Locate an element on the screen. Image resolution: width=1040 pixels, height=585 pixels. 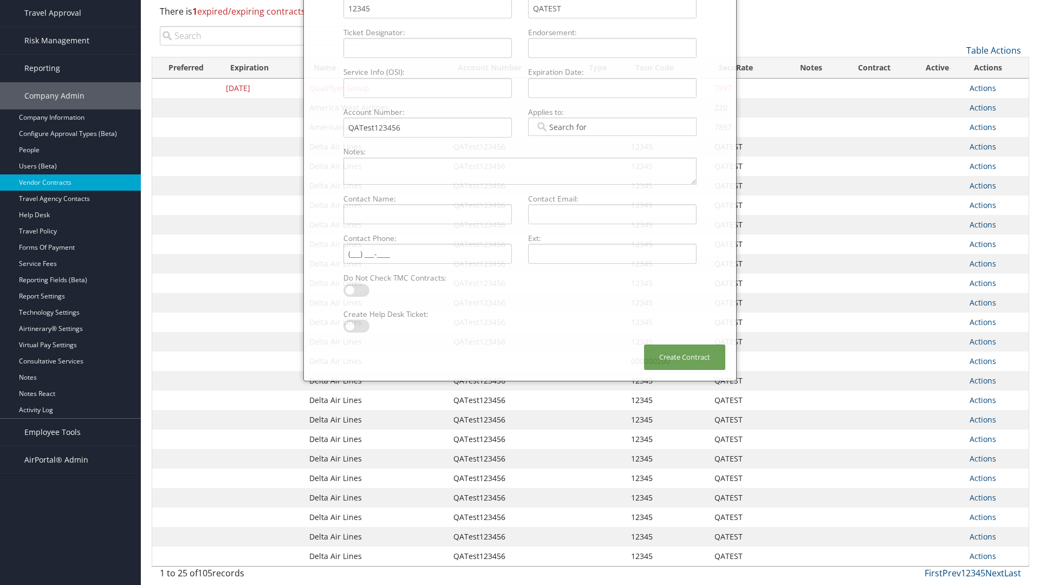
a: 5 is located at coordinates (982, 573).